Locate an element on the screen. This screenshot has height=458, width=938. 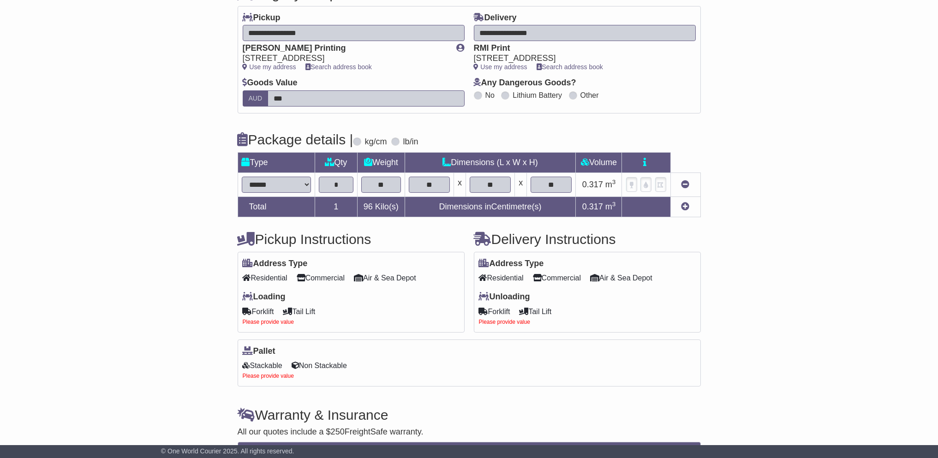
label: Pallet is located at coordinates (259, 352).